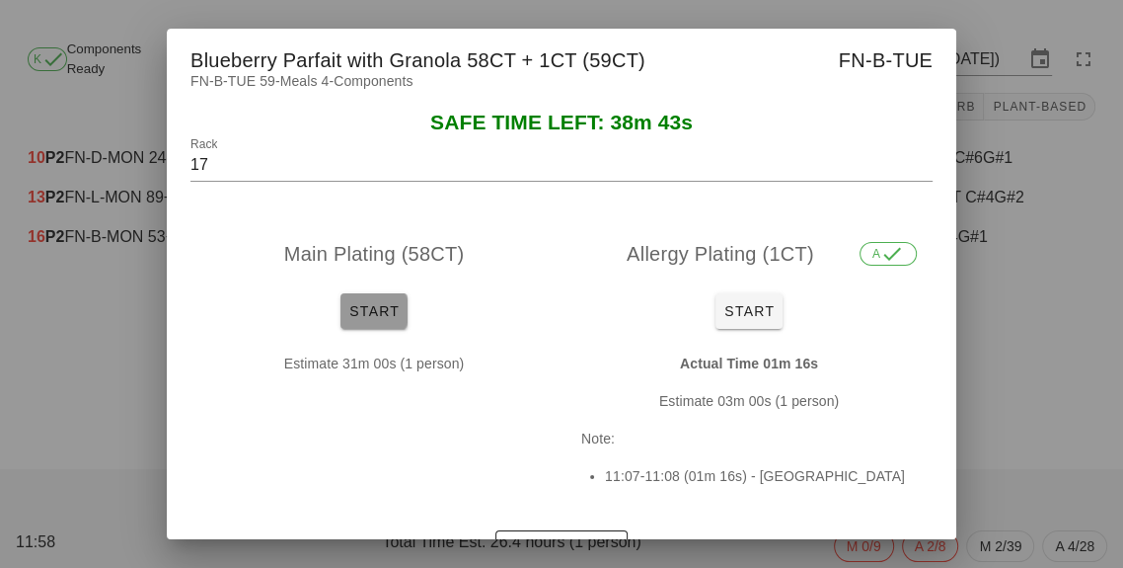  Describe the element at coordinates (374, 254) in the screenshot. I see `div: Main Plating (58CT)` at that location.